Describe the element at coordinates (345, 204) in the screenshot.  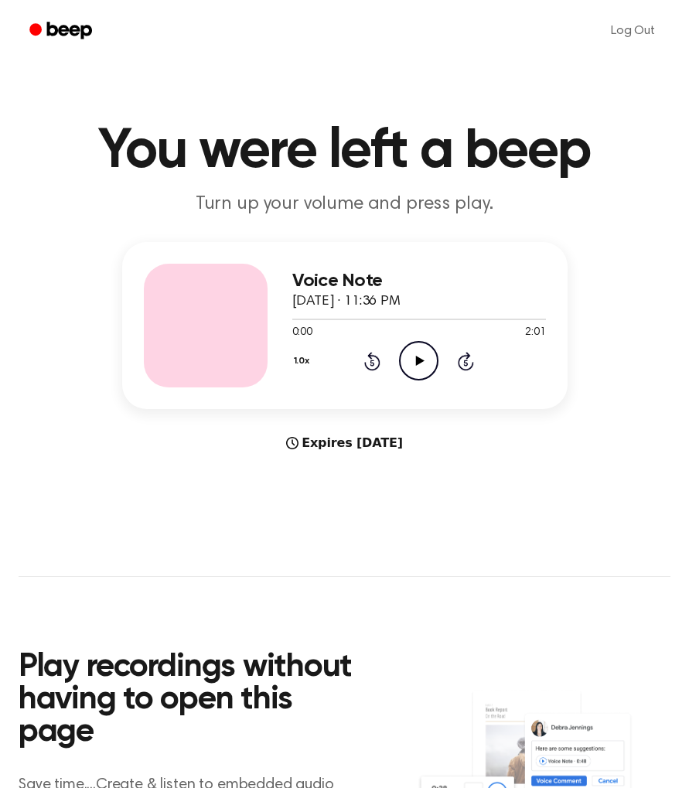
I see `p: Turn up your volume and press play.` at that location.